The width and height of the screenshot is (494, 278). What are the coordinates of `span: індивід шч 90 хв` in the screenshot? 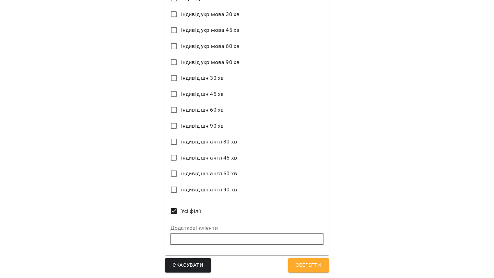 It's located at (202, 126).